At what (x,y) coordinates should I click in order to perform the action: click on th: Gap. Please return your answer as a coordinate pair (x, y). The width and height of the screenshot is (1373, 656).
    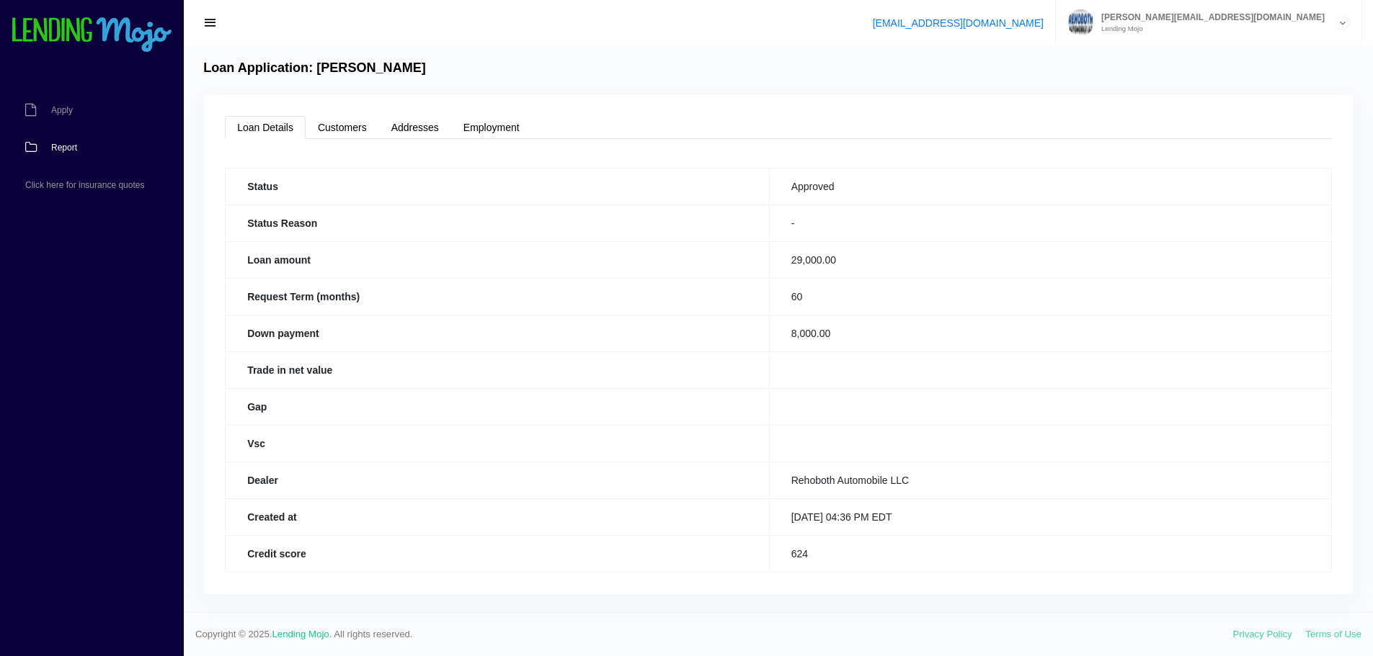
    Looking at the image, I should click on (497, 406).